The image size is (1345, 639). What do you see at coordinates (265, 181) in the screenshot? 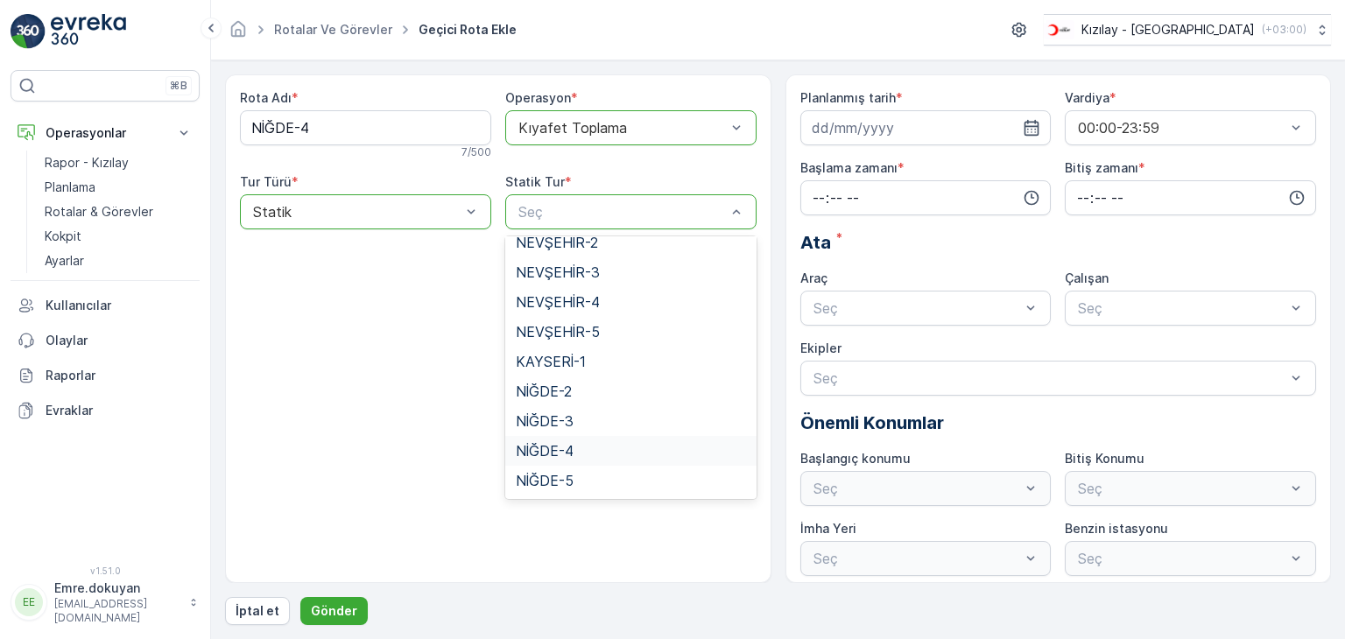
I see `label: Tur Türü` at bounding box center [265, 181].